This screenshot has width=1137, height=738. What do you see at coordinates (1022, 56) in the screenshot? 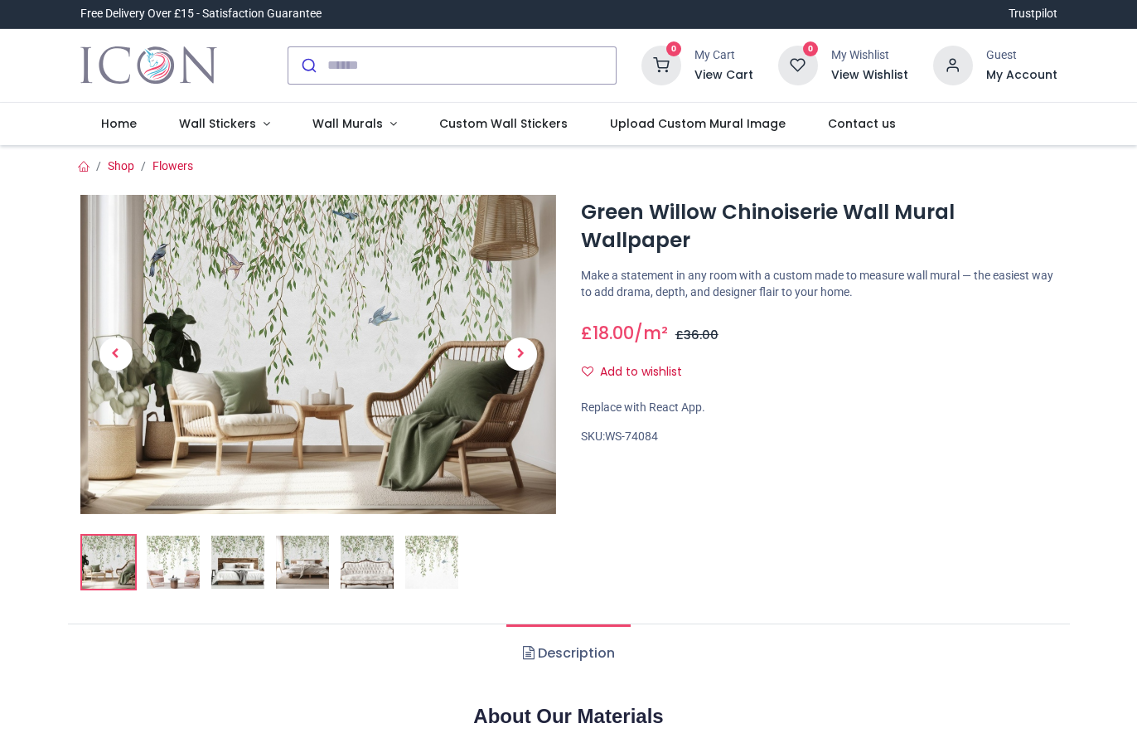
I see `div: Guest` at bounding box center [1022, 56].